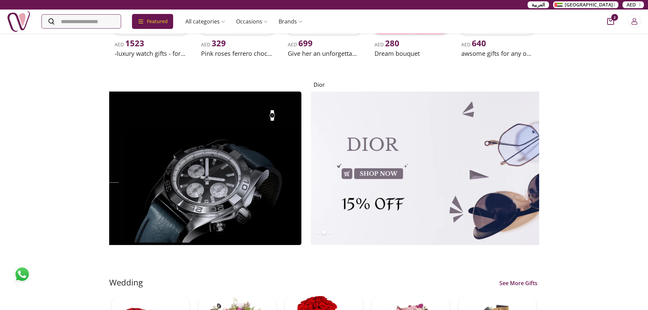 The width and height of the screenshot is (648, 310). I want to click on button: AED, so click(633, 5).